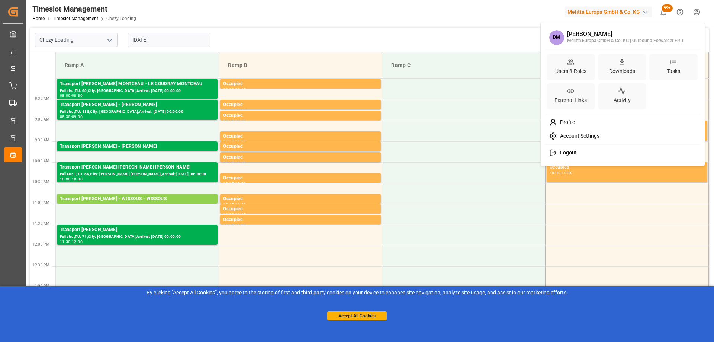 This screenshot has height=342, width=714. What do you see at coordinates (571, 71) in the screenshot?
I see `div: Users & Roles` at bounding box center [571, 71].